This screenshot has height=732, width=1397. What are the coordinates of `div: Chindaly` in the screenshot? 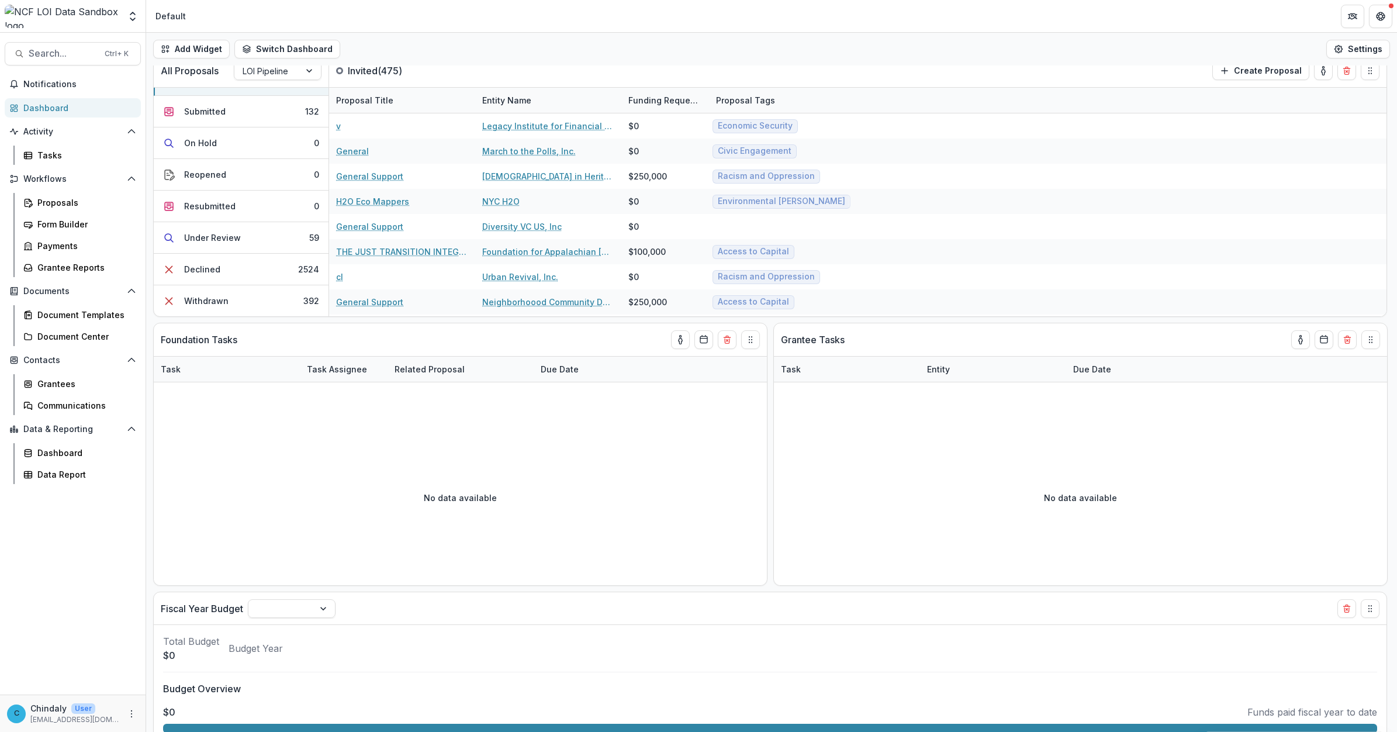 It's located at (16, 713).